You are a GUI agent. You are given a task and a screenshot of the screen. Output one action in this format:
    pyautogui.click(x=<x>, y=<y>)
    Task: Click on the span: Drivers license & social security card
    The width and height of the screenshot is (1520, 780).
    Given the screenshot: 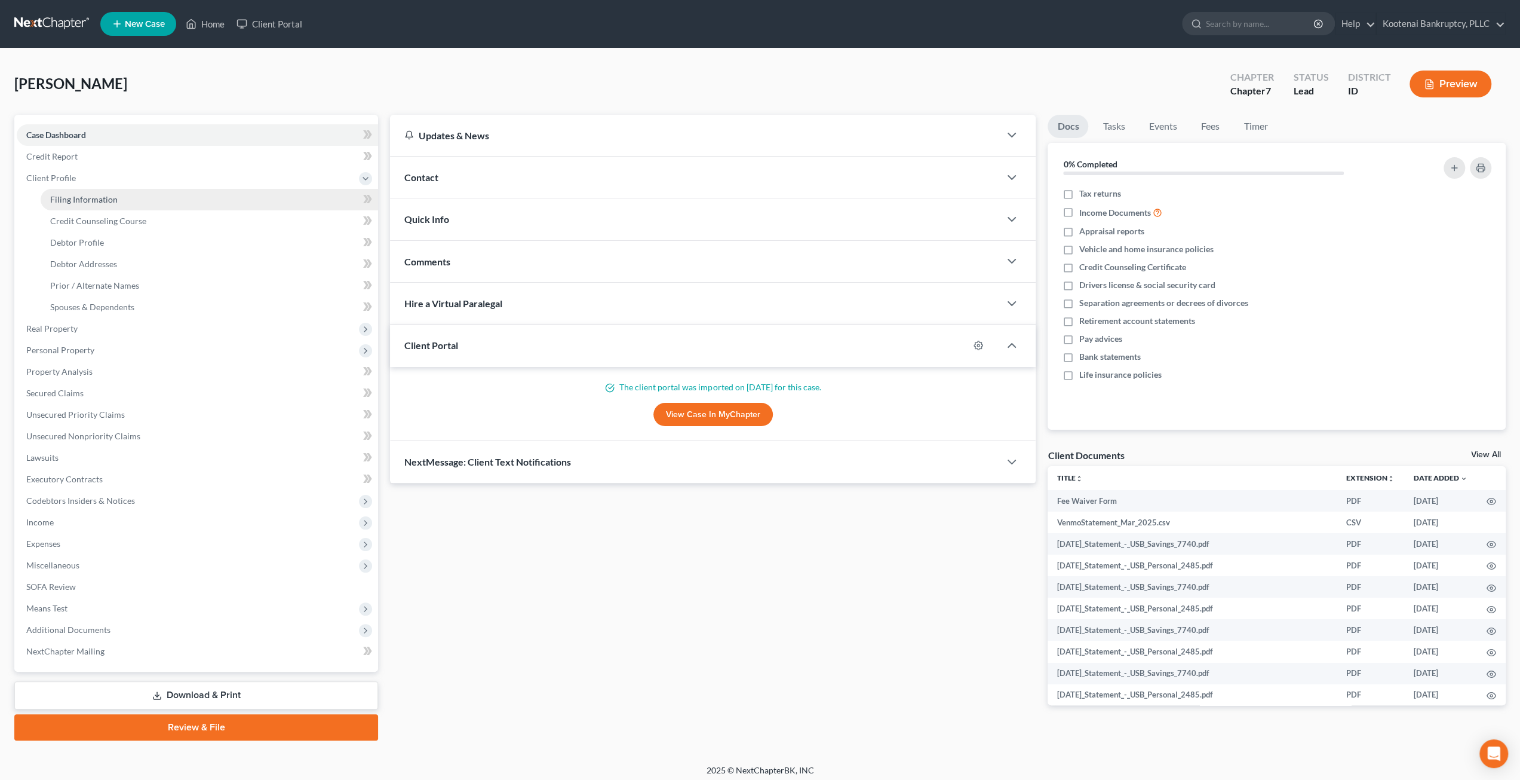 What is the action you would take?
    pyautogui.click(x=1147, y=285)
    